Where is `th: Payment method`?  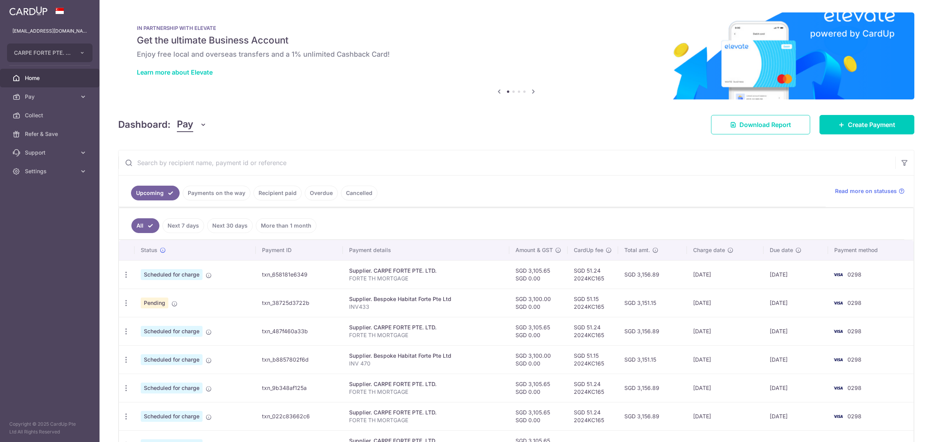 th: Payment method is located at coordinates (870, 250).